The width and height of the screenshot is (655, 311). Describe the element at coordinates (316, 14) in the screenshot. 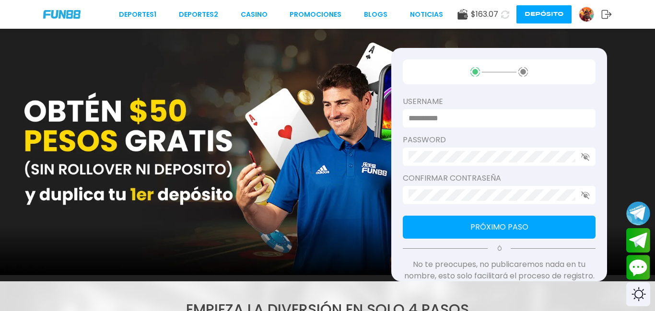

I see `a: Promociones` at that location.